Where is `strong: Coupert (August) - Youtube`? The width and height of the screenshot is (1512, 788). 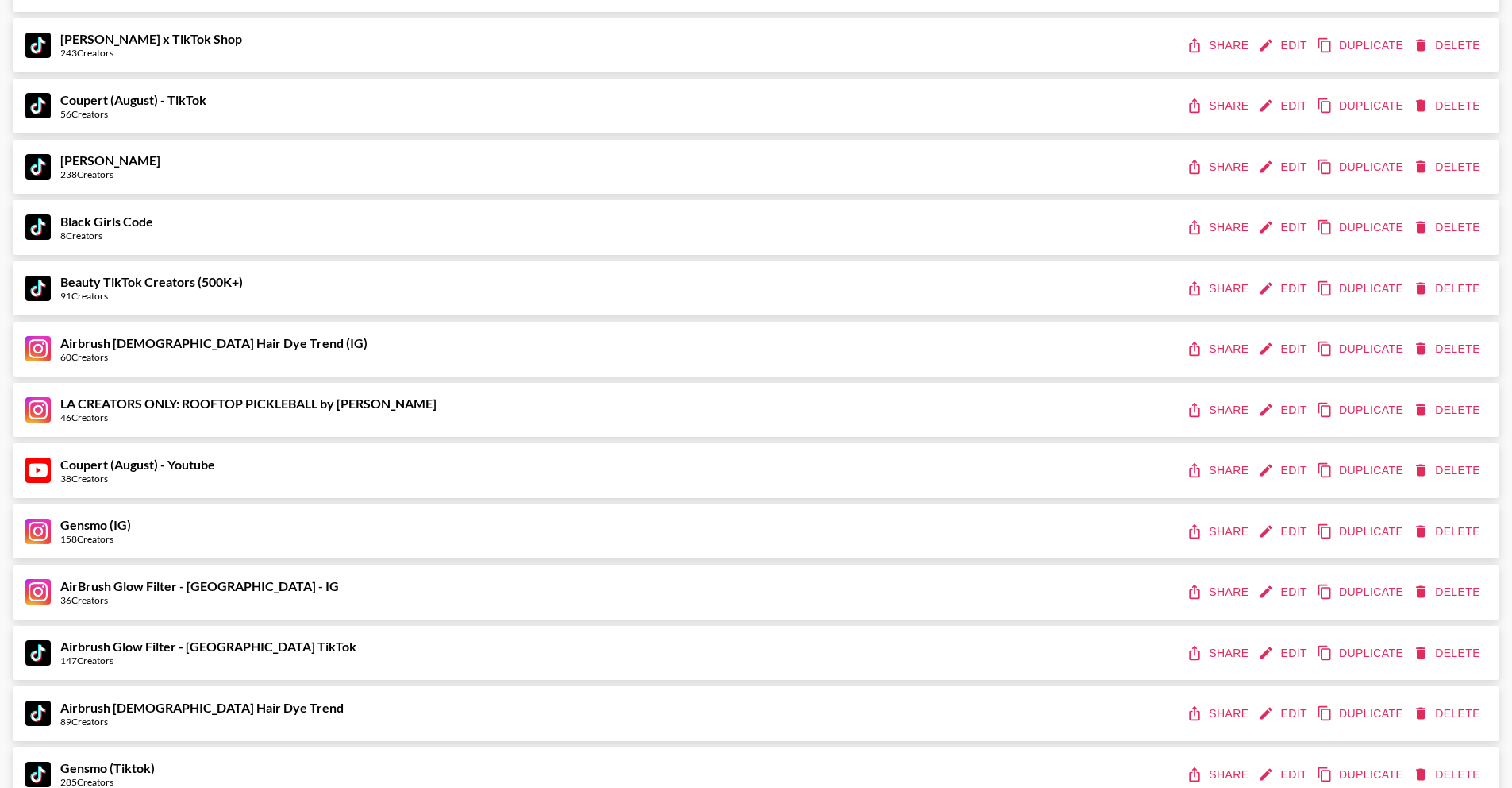
strong: Coupert (August) - Youtube is located at coordinates (138, 464).